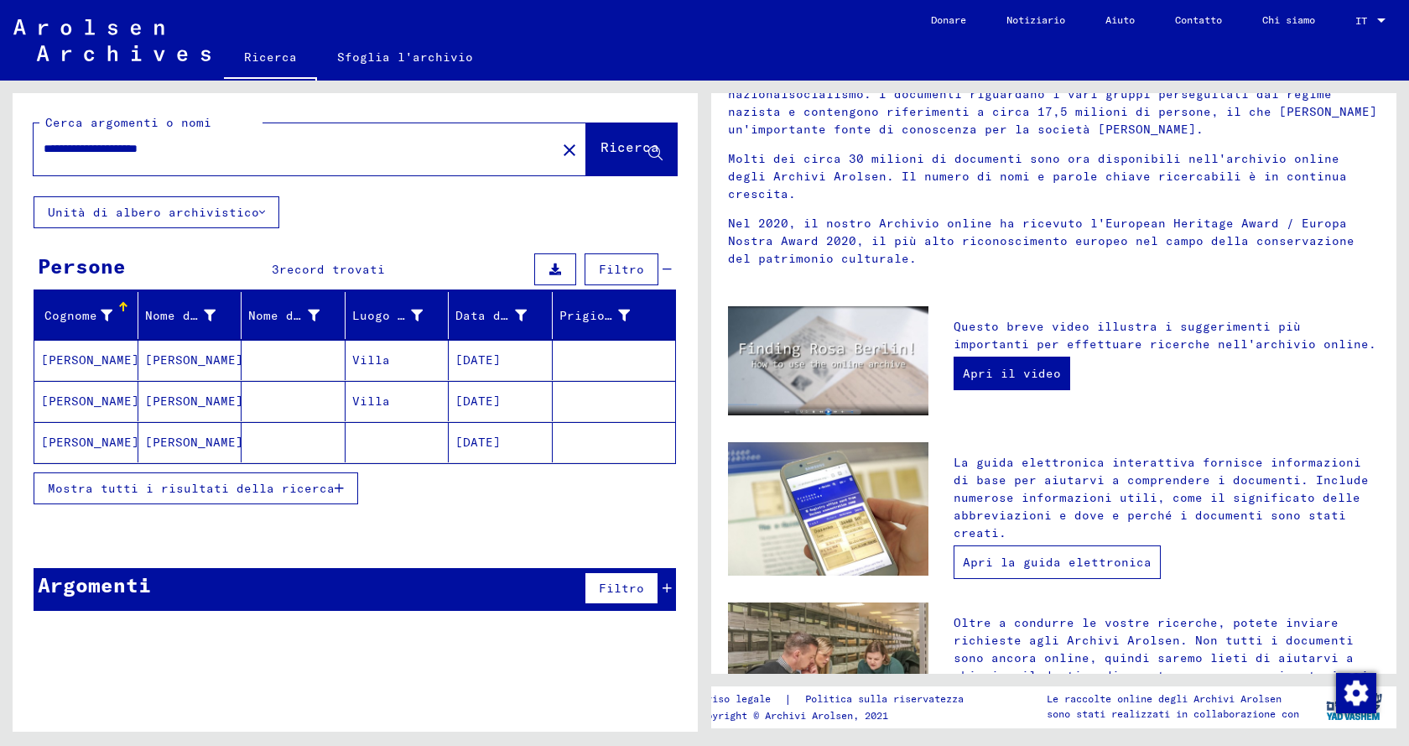  Describe the element at coordinates (512, 315) in the screenshot. I see `font: Data di nascita` at that location.